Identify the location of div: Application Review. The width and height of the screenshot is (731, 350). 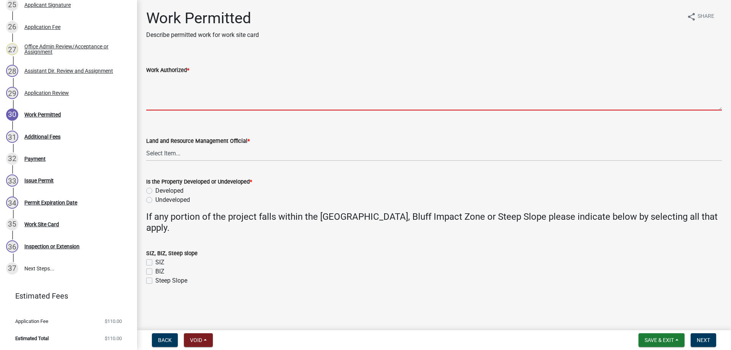
(46, 93).